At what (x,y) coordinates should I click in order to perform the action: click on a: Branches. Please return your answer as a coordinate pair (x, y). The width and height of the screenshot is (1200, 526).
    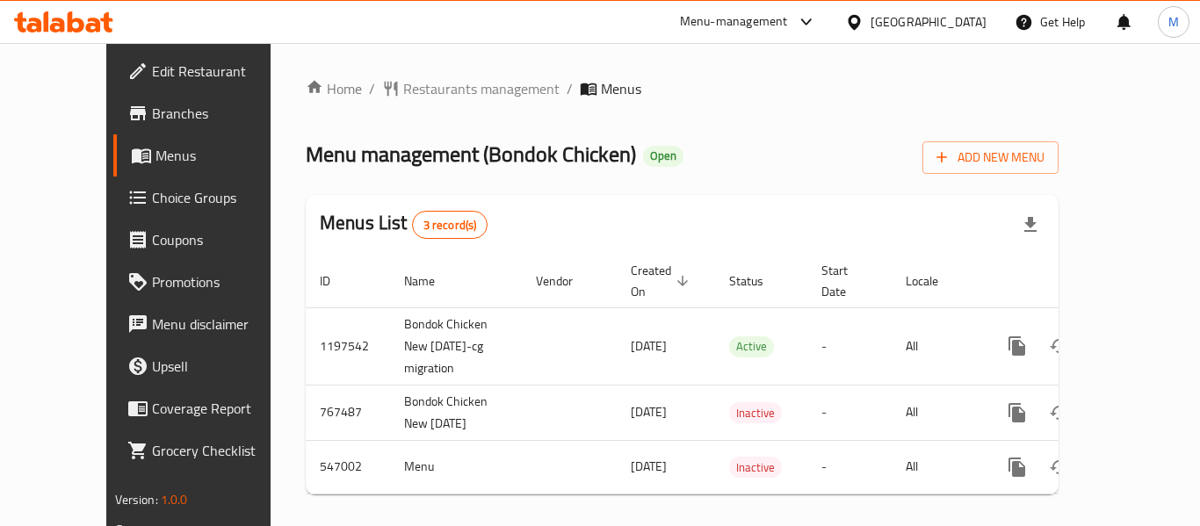
    Looking at the image, I should click on (210, 113).